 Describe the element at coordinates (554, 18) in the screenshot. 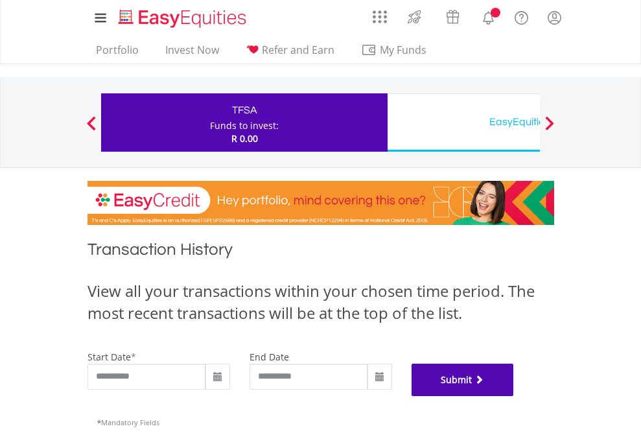

I see `a: My Profile` at that location.